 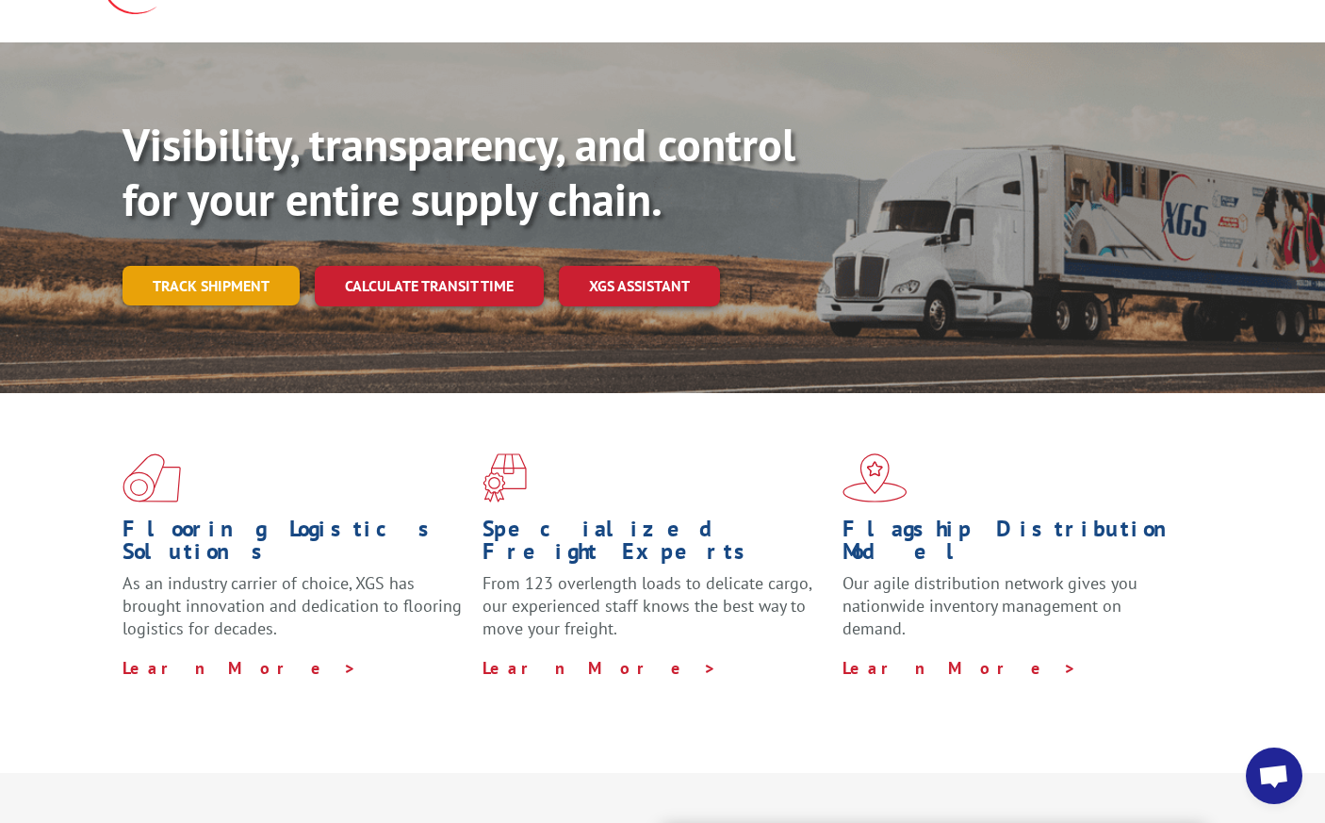 What do you see at coordinates (655, 614) in the screenshot?
I see `p: From 123 overlength loads to delicate cargo, our experienced staff knows the best way to move you...` at bounding box center [655, 614].